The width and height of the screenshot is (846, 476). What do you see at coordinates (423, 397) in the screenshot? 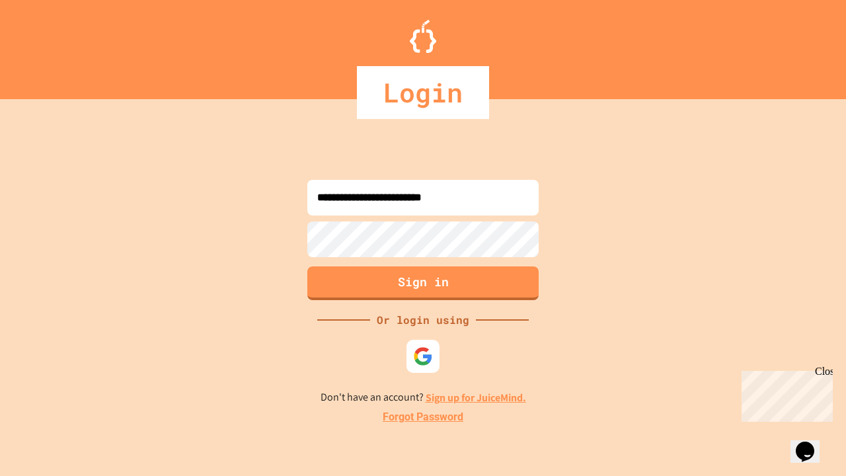
I see `p: Don't have an account?` at bounding box center [423, 397].